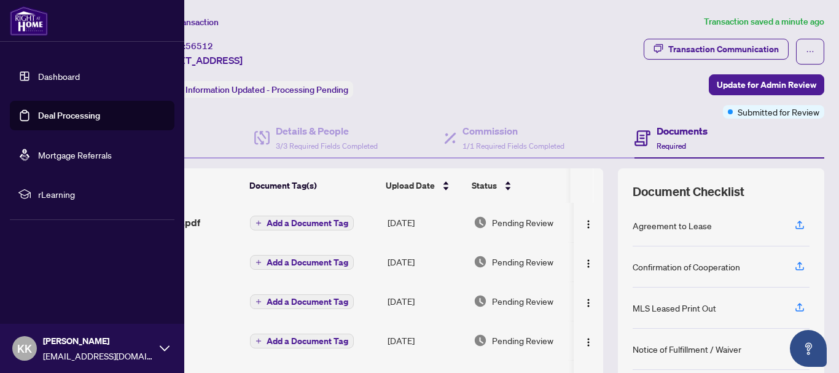 Image resolution: width=839 pixels, height=373 pixels. I want to click on div: Transaction Communication, so click(724, 49).